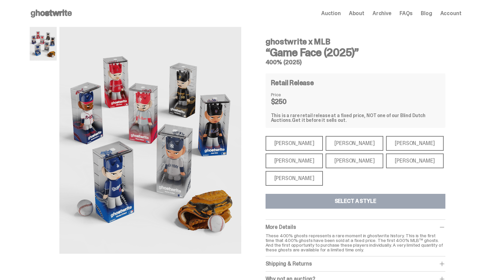 This screenshot has width=496, height=280. Describe the element at coordinates (355, 62) in the screenshot. I see `h5: 400% (2025)` at that location.